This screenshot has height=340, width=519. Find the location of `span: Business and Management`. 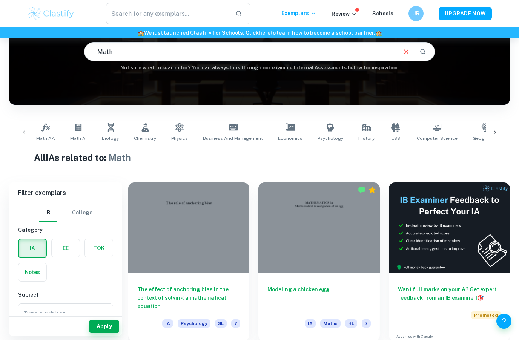

span: Business and Management is located at coordinates (233, 138).